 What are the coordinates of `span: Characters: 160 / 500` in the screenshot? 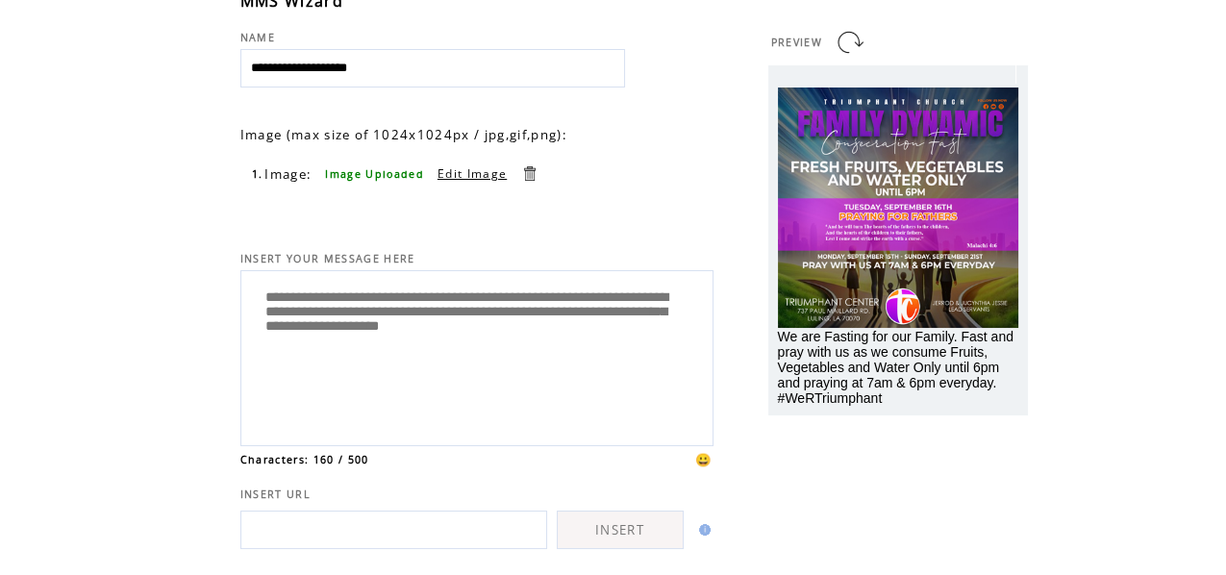 It's located at (305, 460).